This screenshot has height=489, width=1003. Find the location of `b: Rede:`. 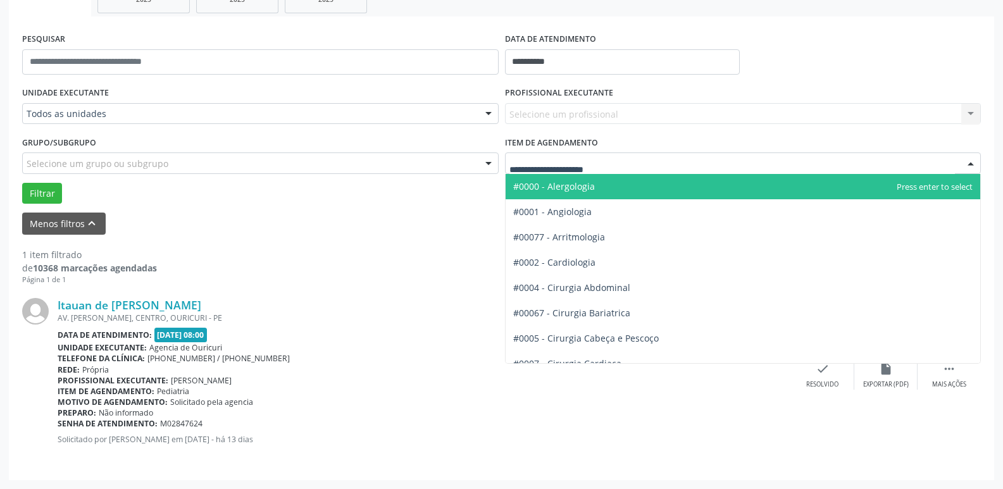

b: Rede: is located at coordinates (68, 370).